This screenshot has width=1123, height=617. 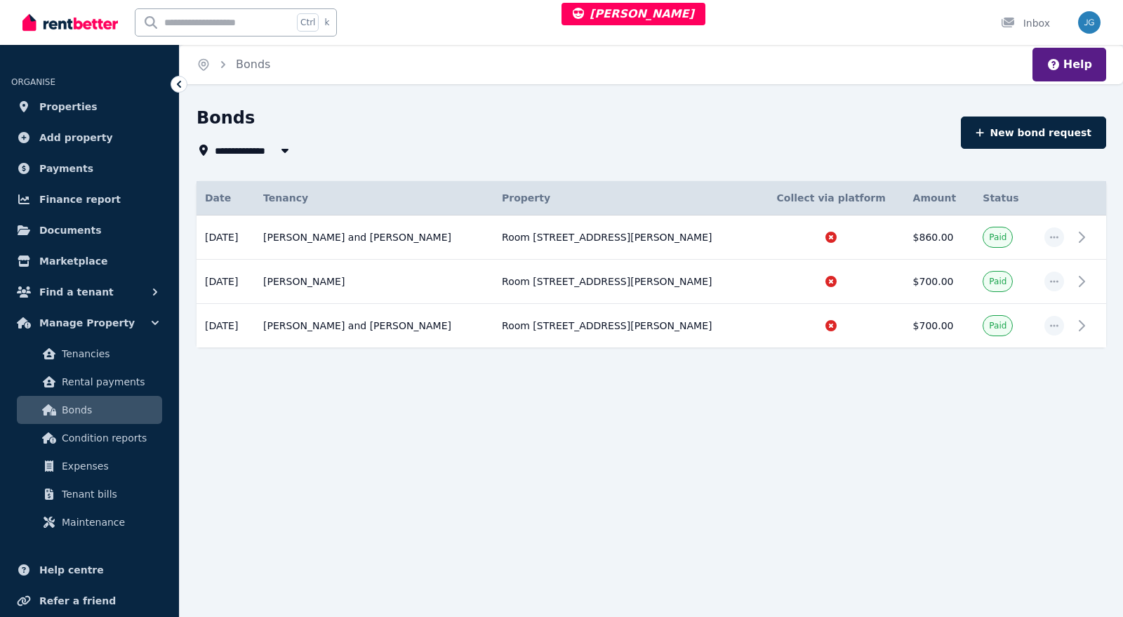 I want to click on a: Documents, so click(x=89, y=230).